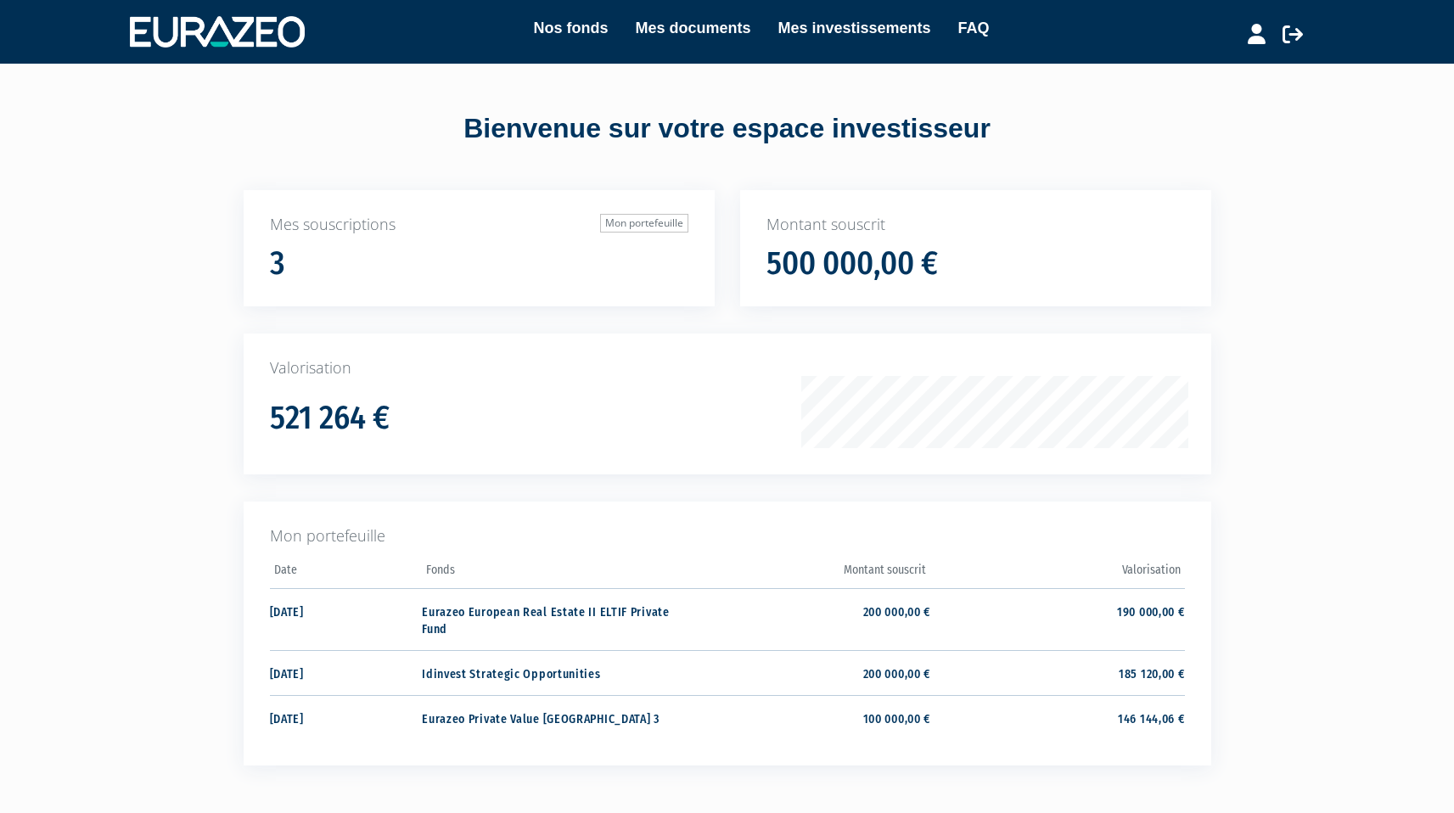 The image size is (1454, 813). I want to click on p: Mon portefeuille, so click(727, 536).